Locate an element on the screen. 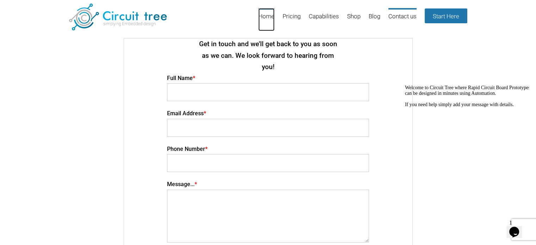 This screenshot has height=245, width=536. a: Capabilities is located at coordinates (324, 19).